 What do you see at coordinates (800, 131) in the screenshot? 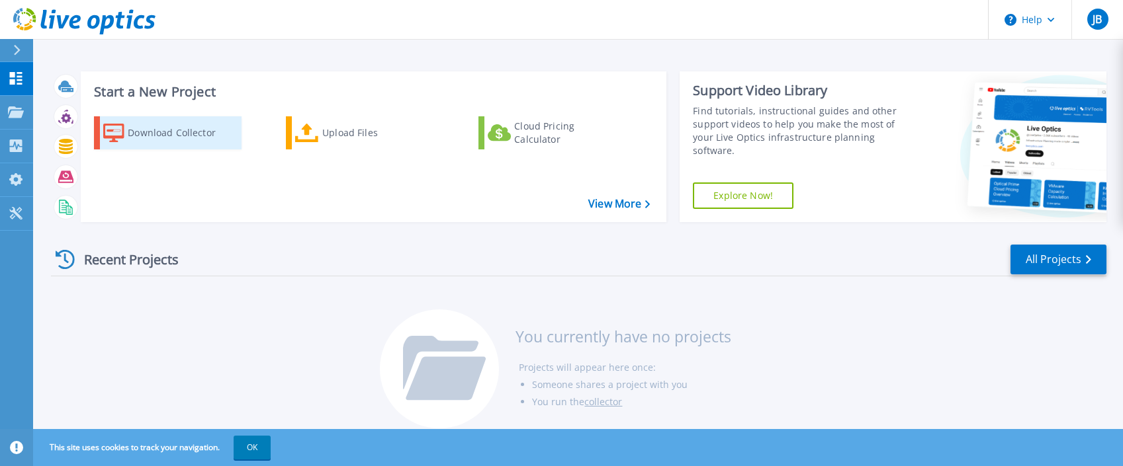
I see `div: Find tutorials, instructional guides and other support videos to help you make the most of your L...` at bounding box center [800, 131].